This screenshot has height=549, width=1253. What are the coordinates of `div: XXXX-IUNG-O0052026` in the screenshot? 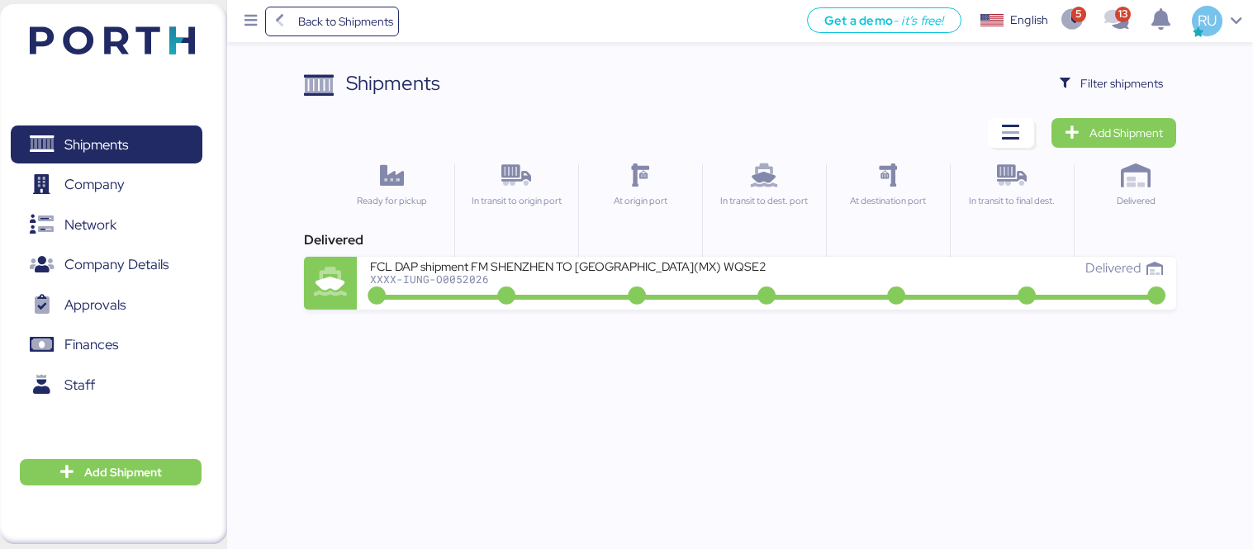 It's located at (568, 279).